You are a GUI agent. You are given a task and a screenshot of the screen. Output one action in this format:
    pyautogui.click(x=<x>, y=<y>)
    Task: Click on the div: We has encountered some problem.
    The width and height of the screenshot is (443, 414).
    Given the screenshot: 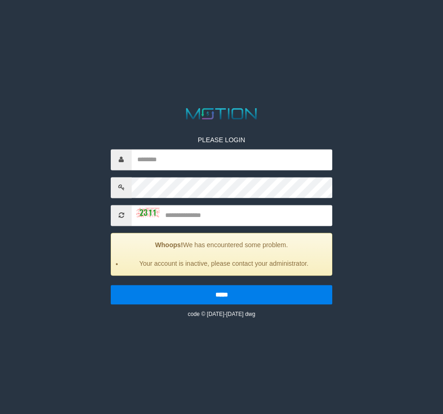 What is the action you would take?
    pyautogui.click(x=221, y=254)
    